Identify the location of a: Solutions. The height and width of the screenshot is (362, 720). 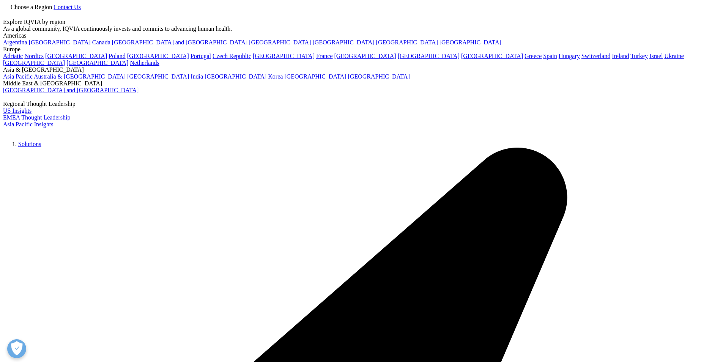
(30, 144).